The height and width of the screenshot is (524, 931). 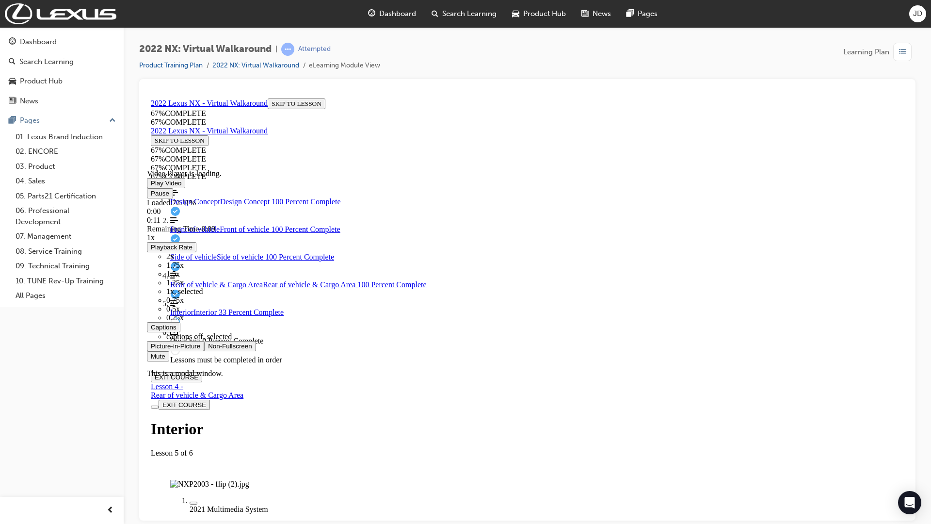 What do you see at coordinates (62, 81) in the screenshot?
I see `a: Product Hub` at bounding box center [62, 81].